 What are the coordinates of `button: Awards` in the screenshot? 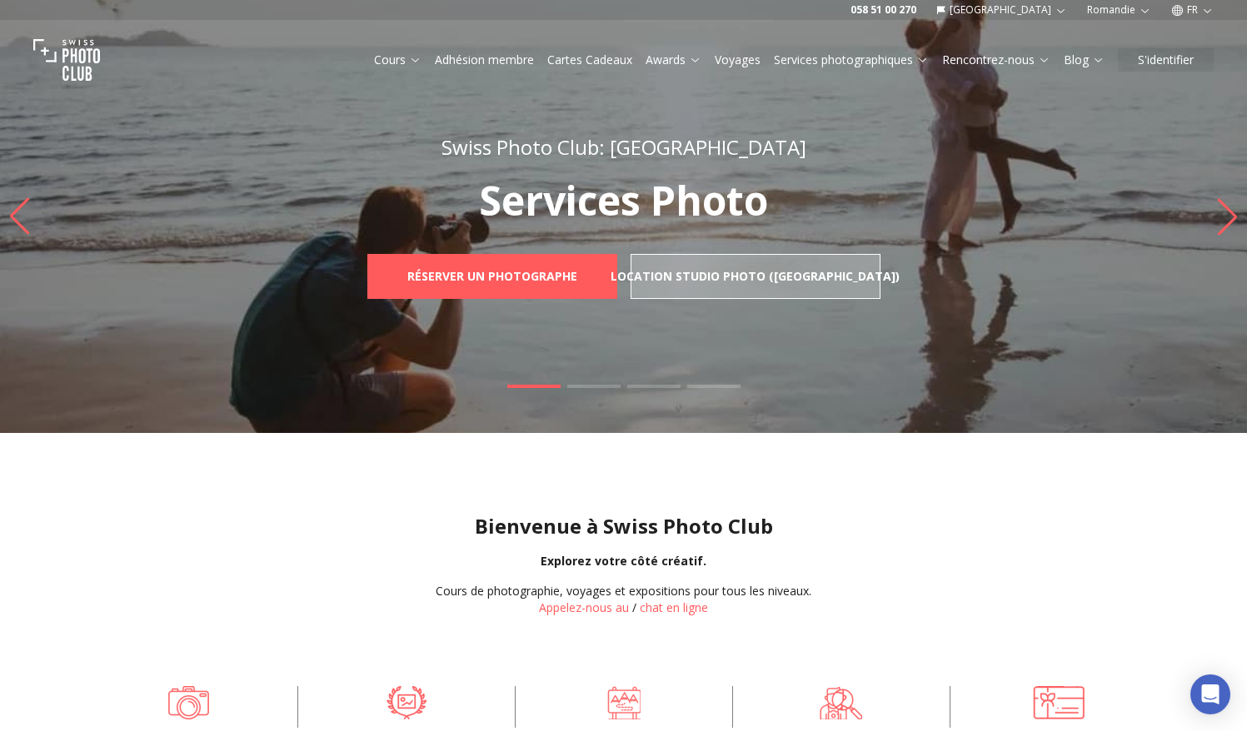 It's located at (673, 60).